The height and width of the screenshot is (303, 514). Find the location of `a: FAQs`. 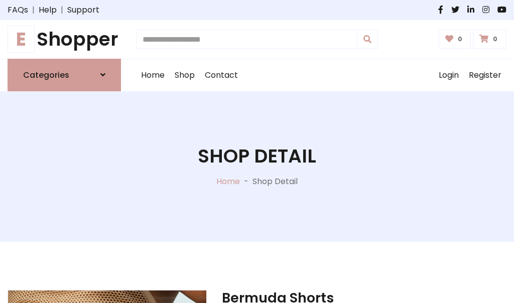

a: FAQs is located at coordinates (18, 10).